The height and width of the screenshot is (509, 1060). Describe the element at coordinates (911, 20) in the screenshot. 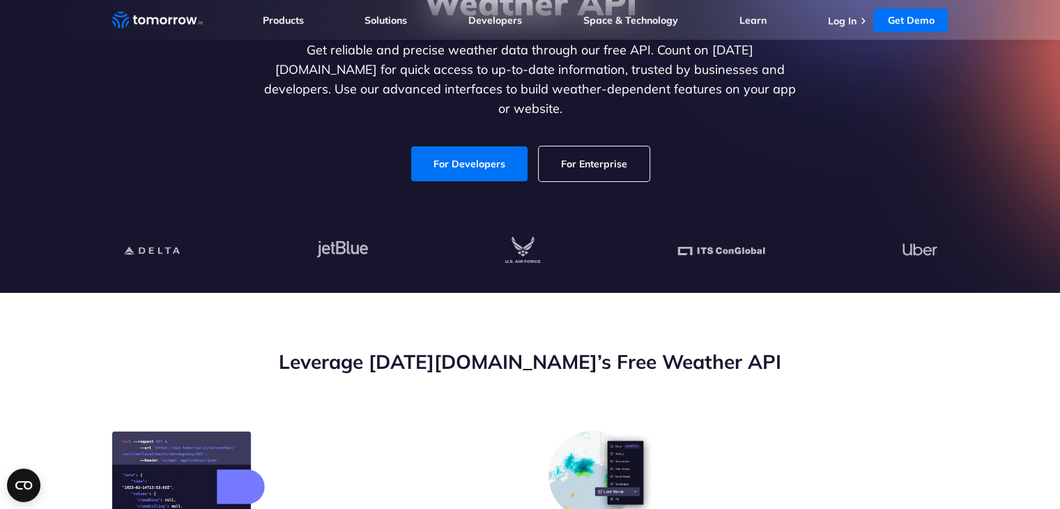

I see `a: Get Demo` at that location.